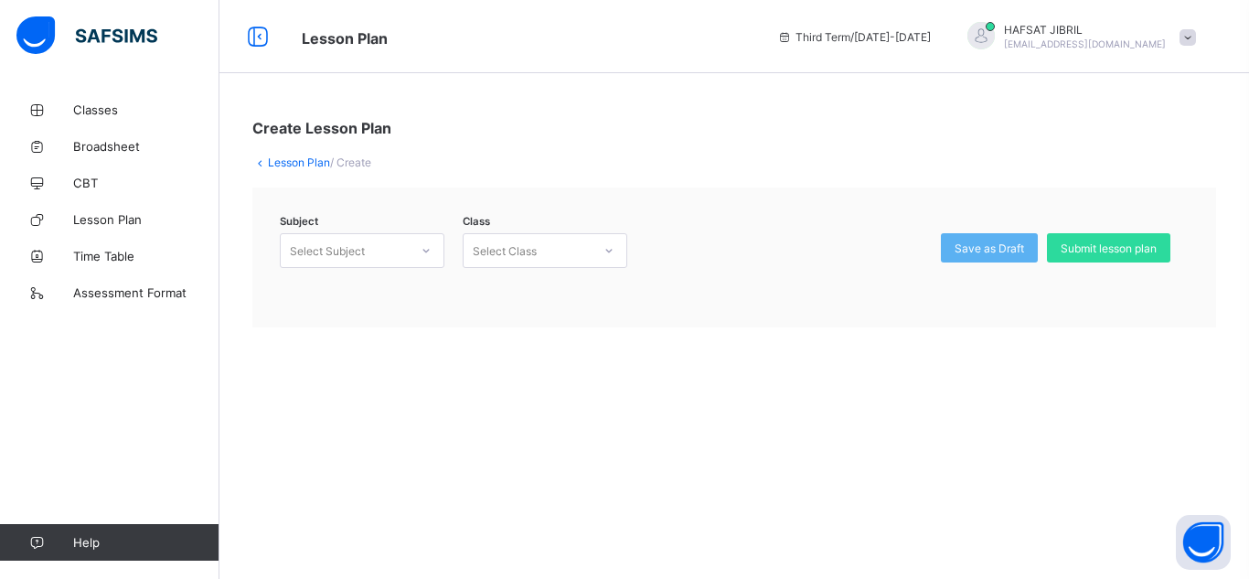  I want to click on a: Lesson Plan, so click(299, 162).